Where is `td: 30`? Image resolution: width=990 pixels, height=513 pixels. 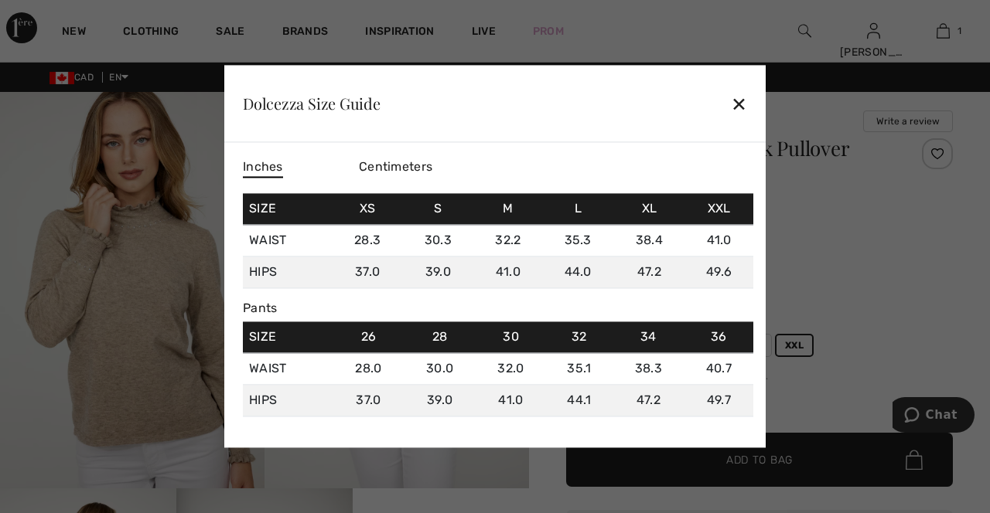 td: 30 is located at coordinates (510, 338).